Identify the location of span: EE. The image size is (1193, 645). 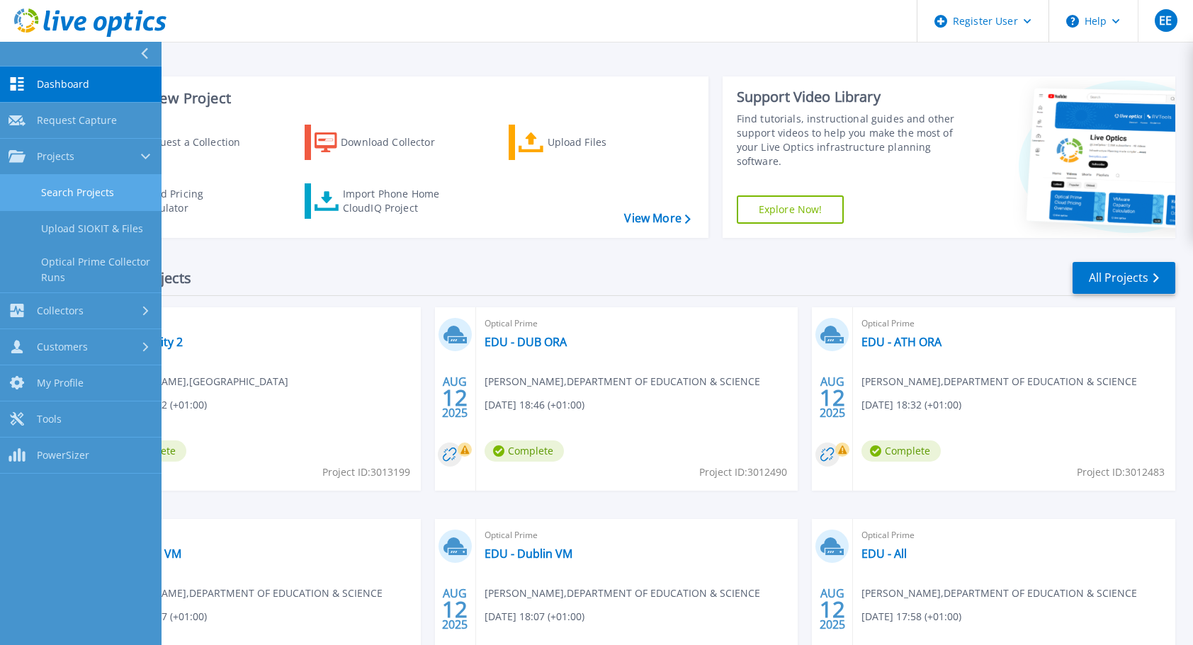
(1166, 21).